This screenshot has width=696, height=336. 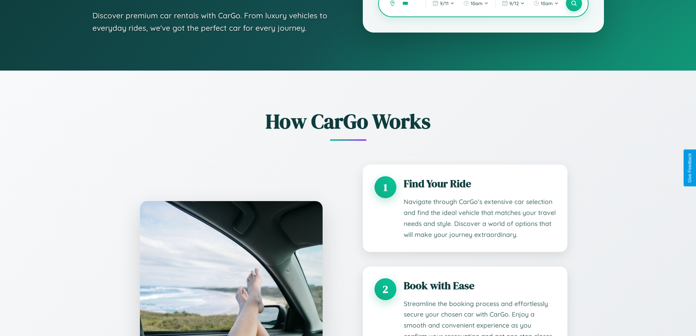 What do you see at coordinates (385, 187) in the screenshot?
I see `div: 1` at bounding box center [385, 187].